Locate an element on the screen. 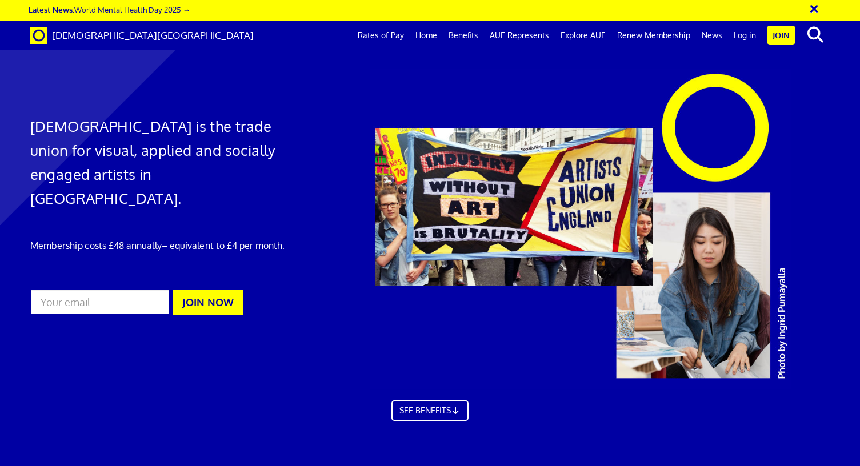 This screenshot has width=860, height=466. a: Latest News:World Mental Health Day 2025 → is located at coordinates (109, 9).